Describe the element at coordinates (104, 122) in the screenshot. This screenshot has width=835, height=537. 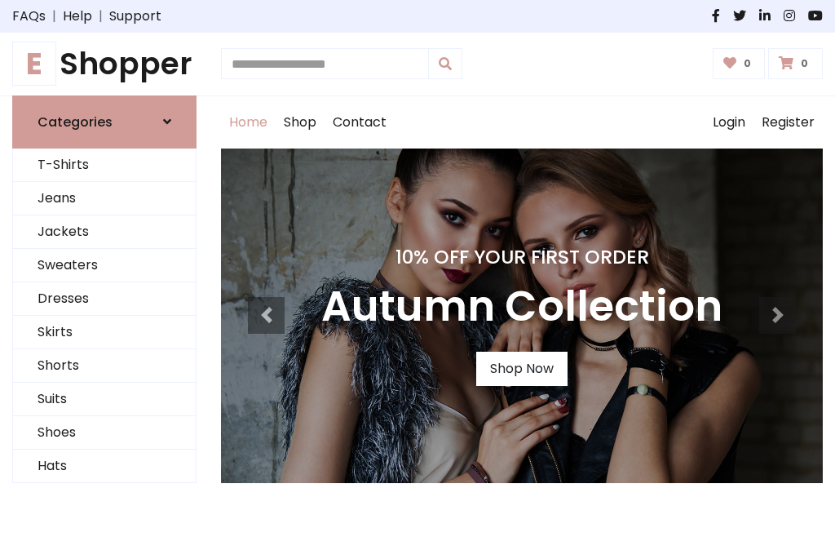
I see `a: Categories` at that location.